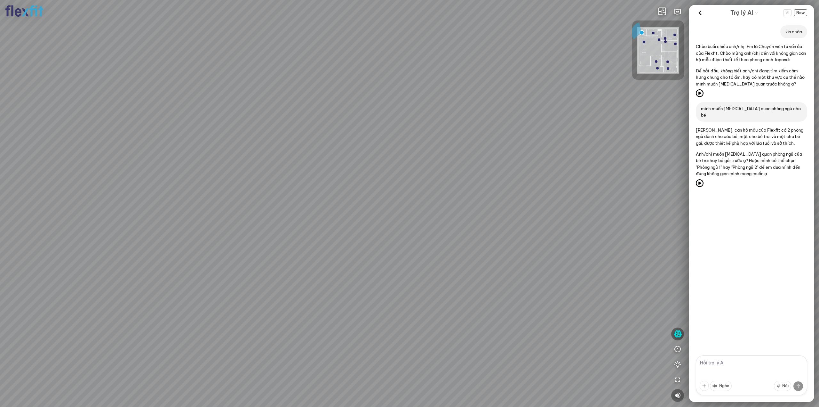 The width and height of the screenshot is (819, 407). I want to click on p: Chào buổi chiều anh/chị. Em là Chuyên viên tư vấn ảo của Flexfit. Chào mừng anh/chị đến với không..., so click(751, 53).